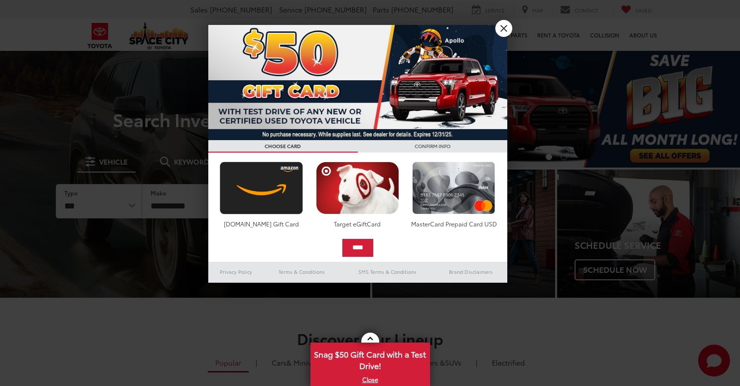 Image resolution: width=740 pixels, height=386 pixels. I want to click on h3: CONFIRM INFO, so click(433, 146).